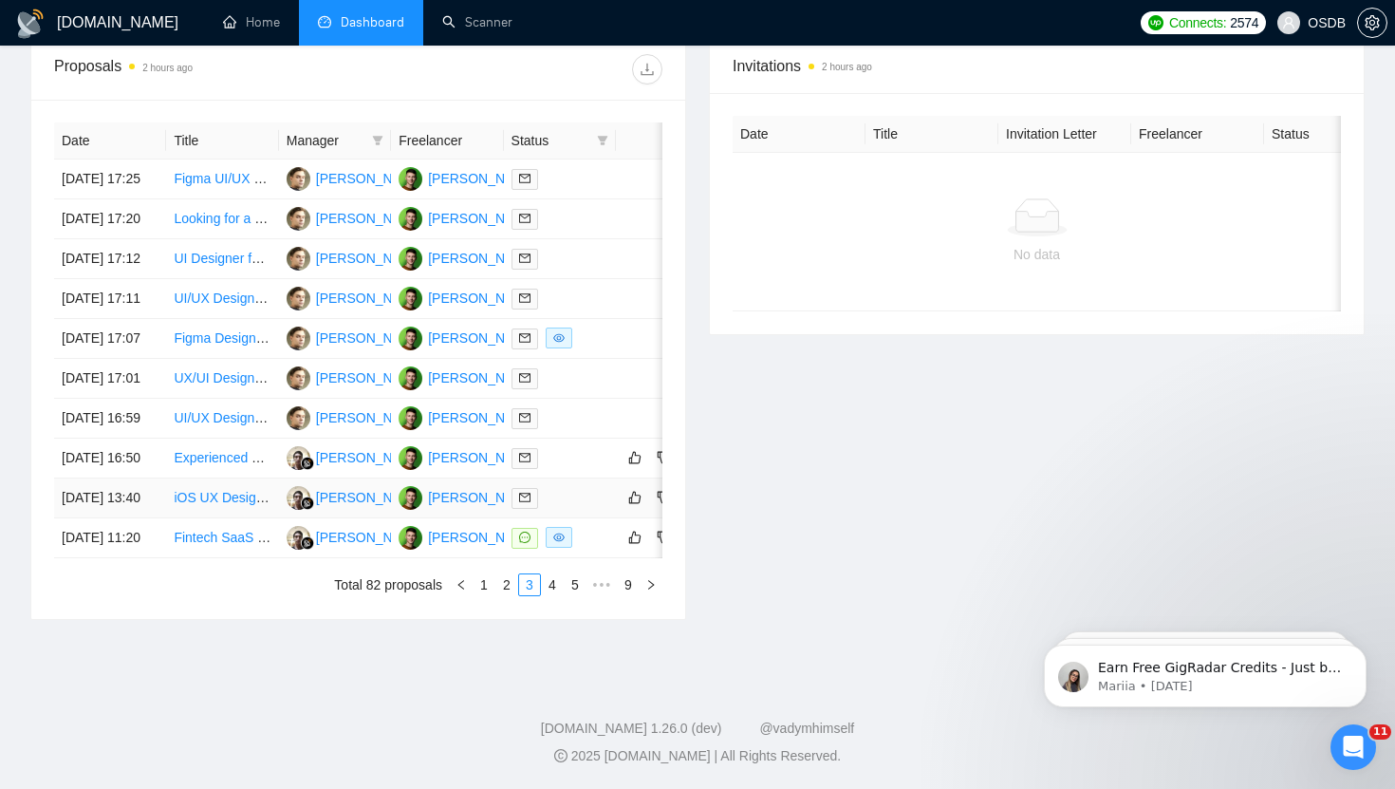  Describe the element at coordinates (205, 64) in the screenshot. I see `p: Earn Free GigRadar Credits - Just by Sharing Your Story! 💬 Want more credits for sending proposal...` at that location.